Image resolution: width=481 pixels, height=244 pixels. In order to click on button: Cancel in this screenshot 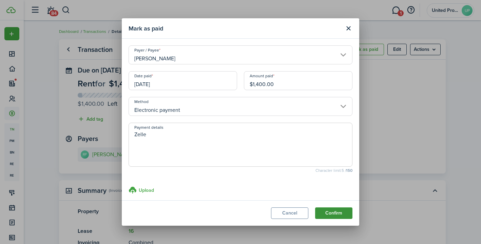, I will do `click(290, 213)`.